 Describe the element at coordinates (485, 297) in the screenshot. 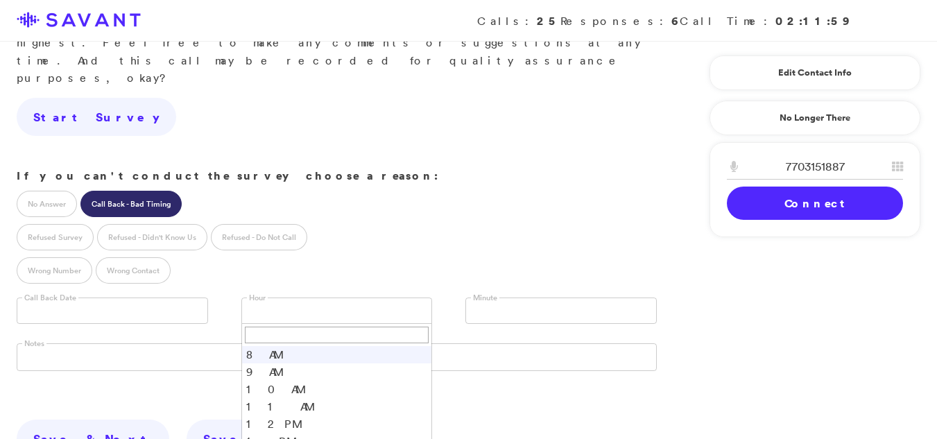

I see `label: Minute` at that location.